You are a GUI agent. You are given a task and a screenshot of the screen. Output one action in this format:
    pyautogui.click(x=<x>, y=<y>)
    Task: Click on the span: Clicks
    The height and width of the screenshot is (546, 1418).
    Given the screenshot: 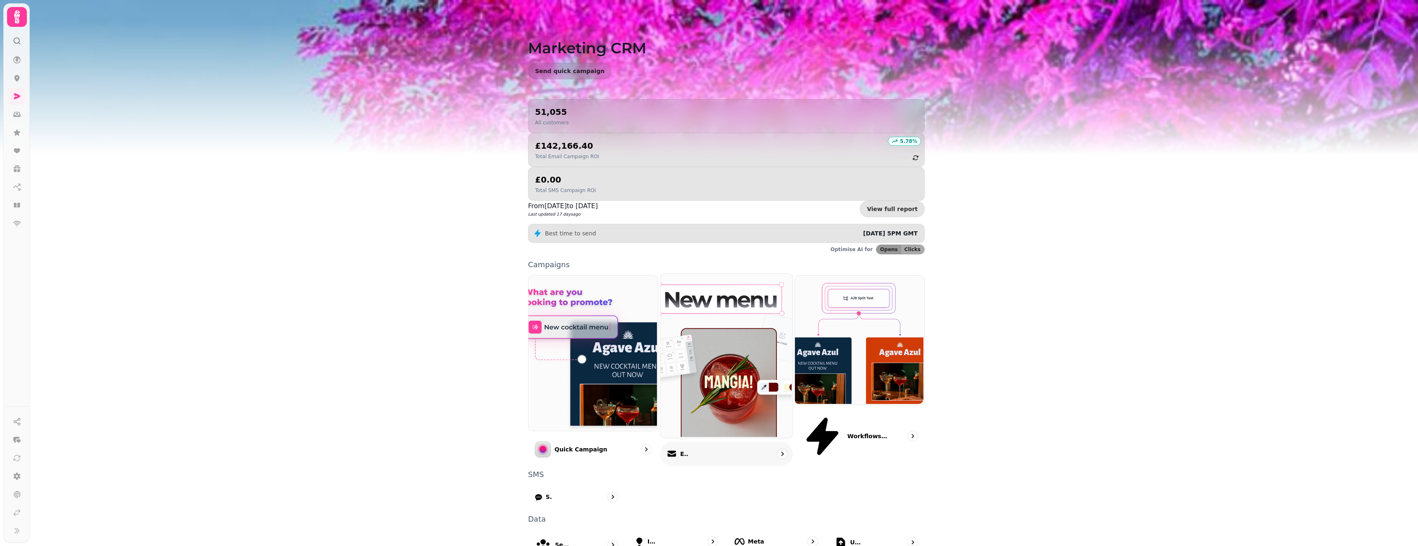 What is the action you would take?
    pyautogui.click(x=912, y=250)
    